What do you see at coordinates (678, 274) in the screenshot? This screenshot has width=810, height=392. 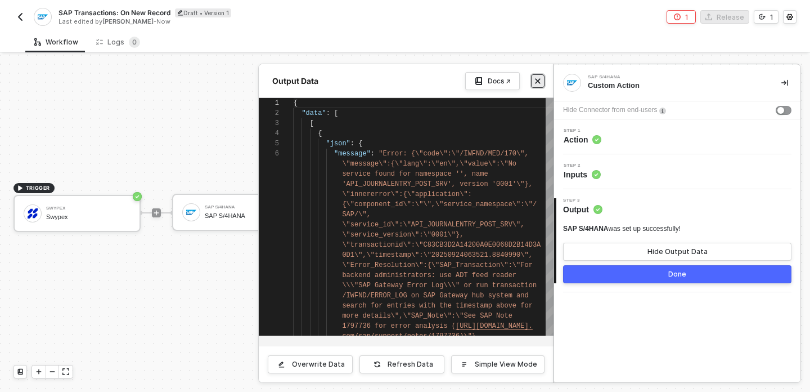 I see `button: Done` at bounding box center [678, 274].